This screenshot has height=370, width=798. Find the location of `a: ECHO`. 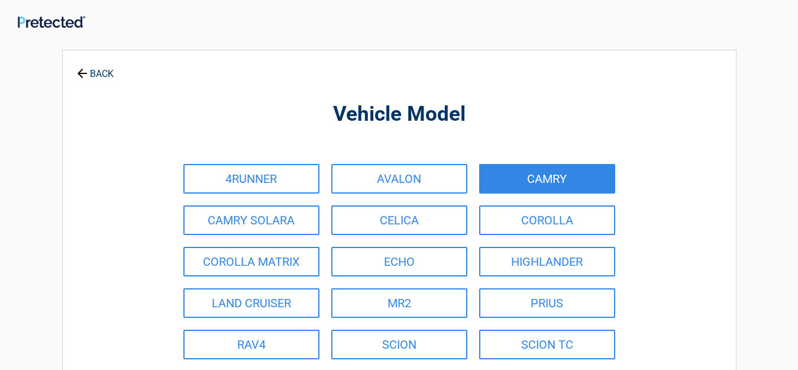

a: ECHO is located at coordinates (399, 262).